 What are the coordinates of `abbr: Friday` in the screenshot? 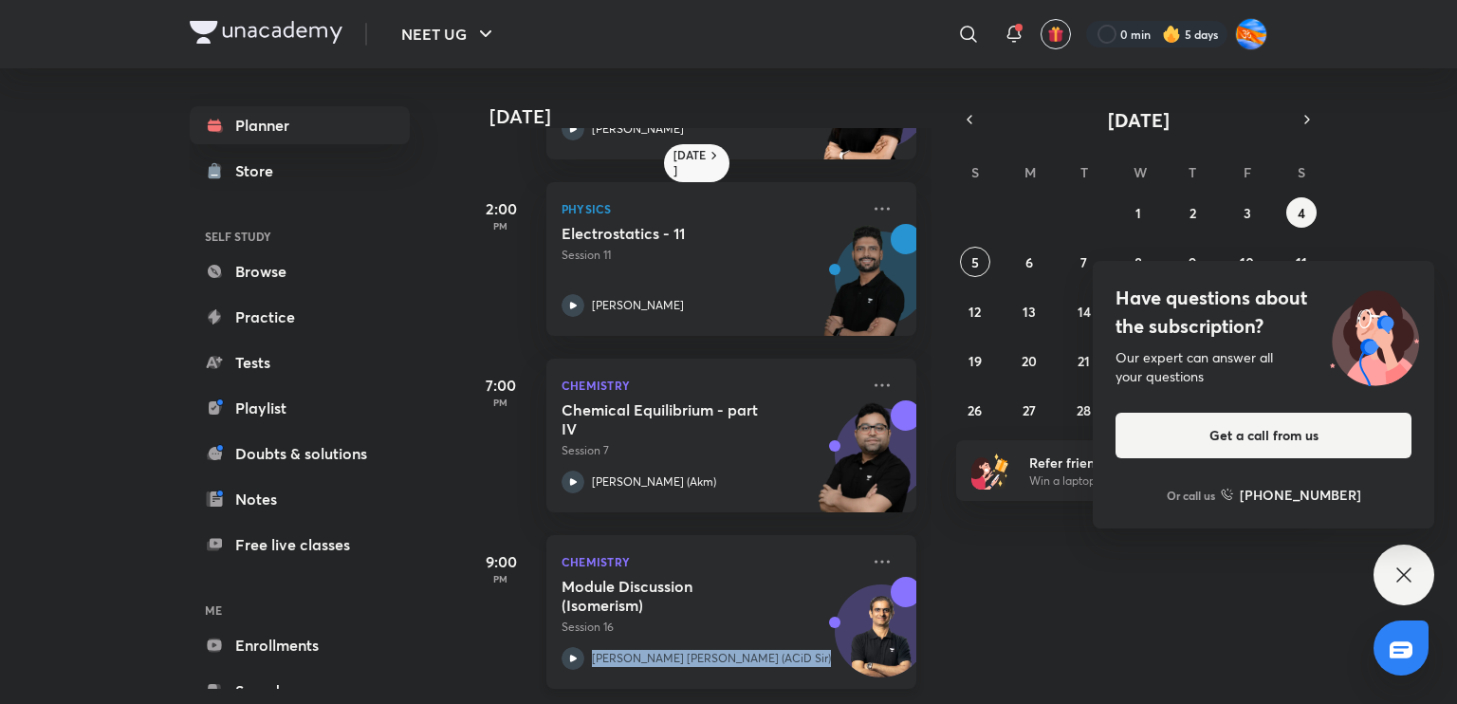 It's located at (1248, 172).